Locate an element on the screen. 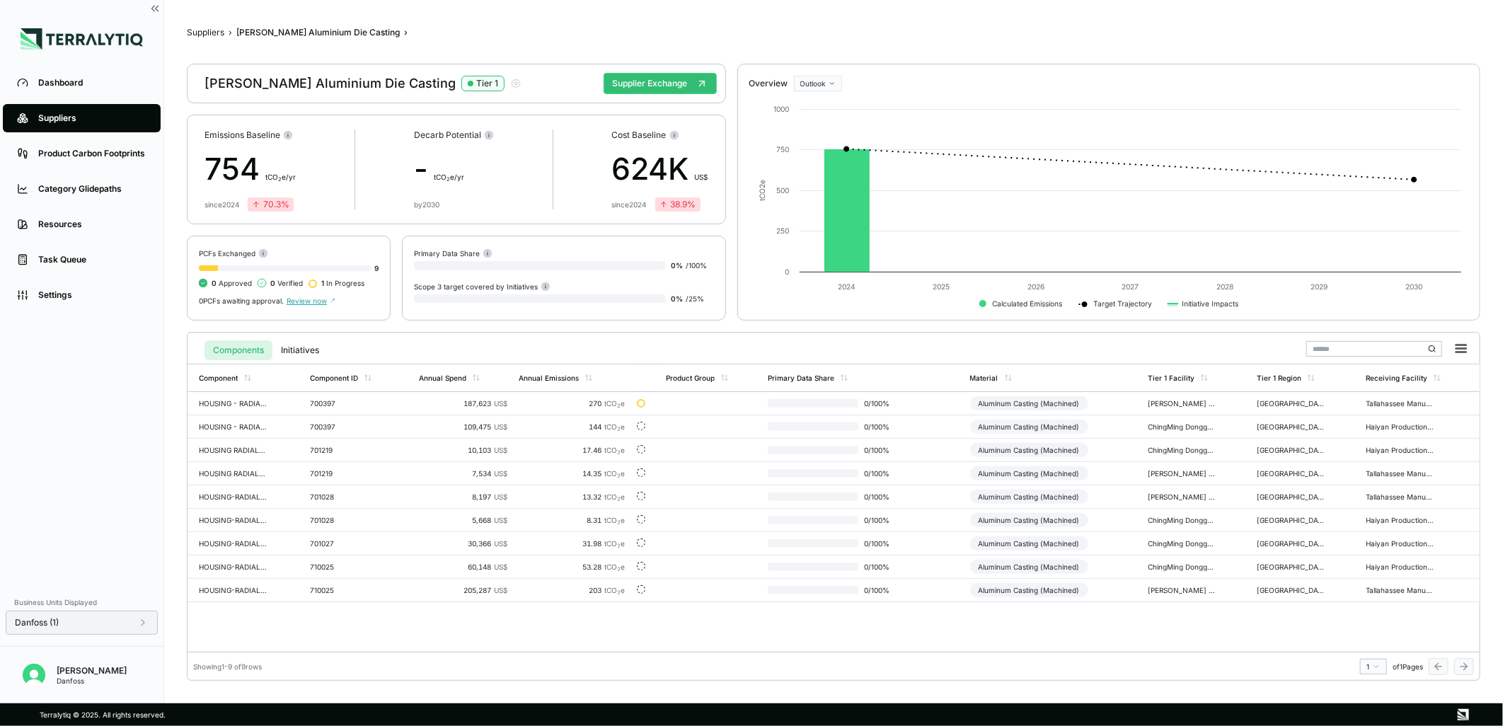 This screenshot has width=1503, height=726. div: Settings is located at coordinates (92, 295).